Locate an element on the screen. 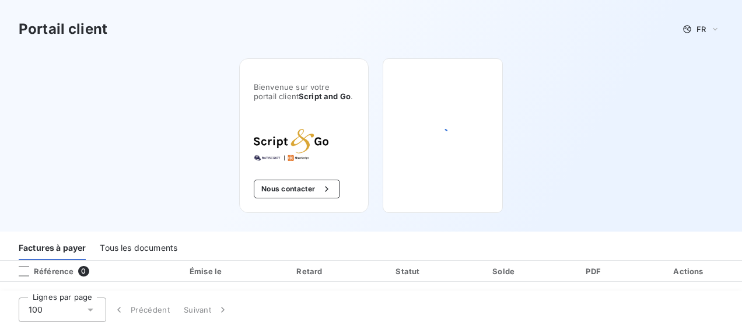  span: 100 is located at coordinates (36, 310).